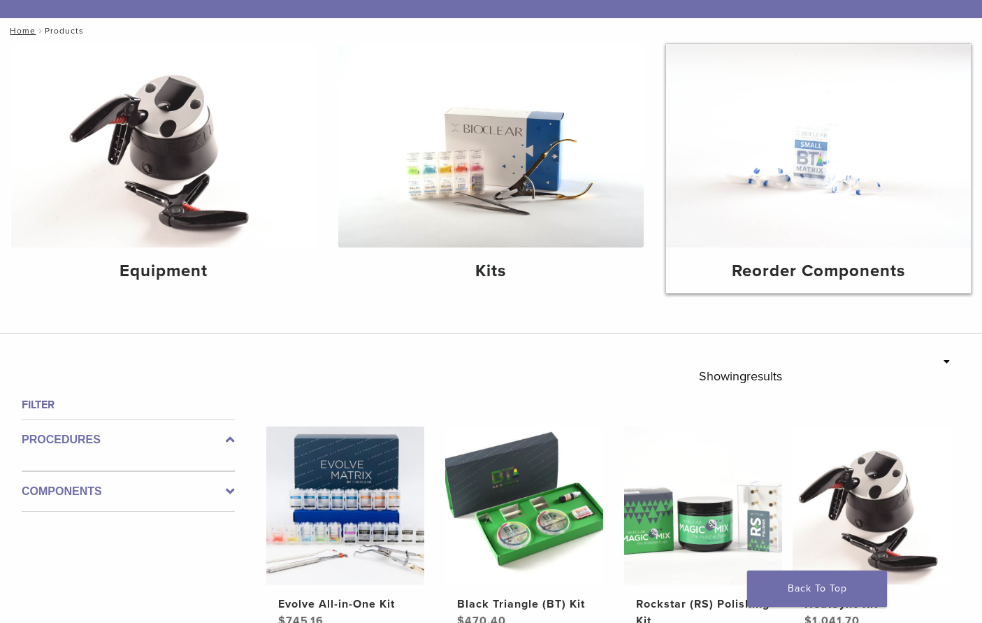  Describe the element at coordinates (524, 604) in the screenshot. I see `h2: Black Triangle (BT) Kit` at that location.